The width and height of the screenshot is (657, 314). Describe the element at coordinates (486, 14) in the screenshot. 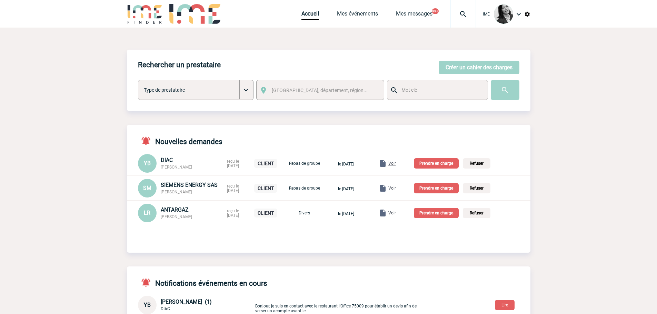

I see `span: IME` at that location.